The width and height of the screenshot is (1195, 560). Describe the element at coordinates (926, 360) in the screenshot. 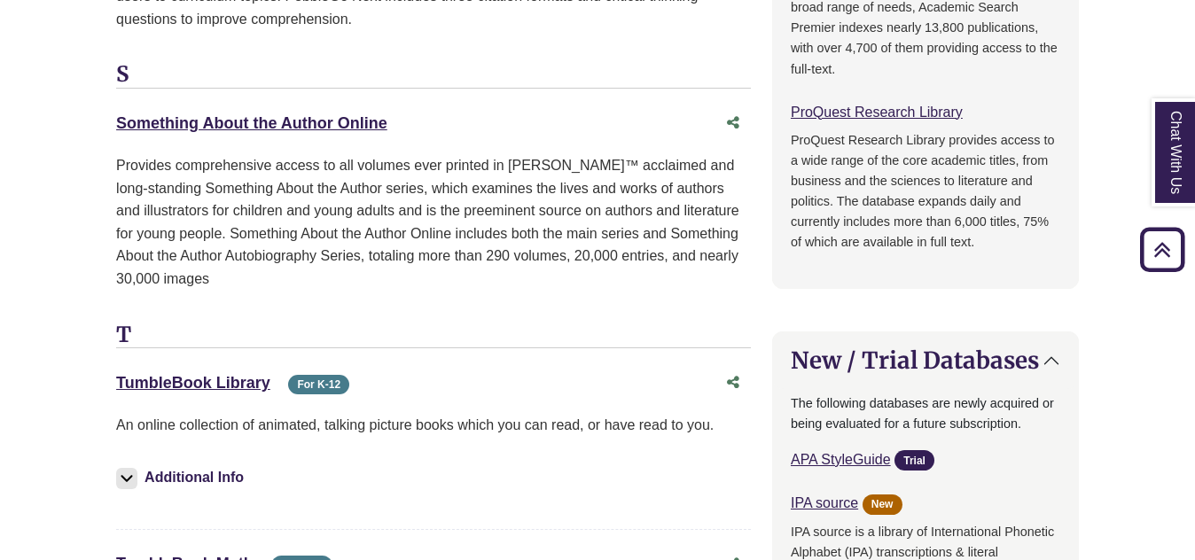

I see `button: New / Trial Databases` at that location.